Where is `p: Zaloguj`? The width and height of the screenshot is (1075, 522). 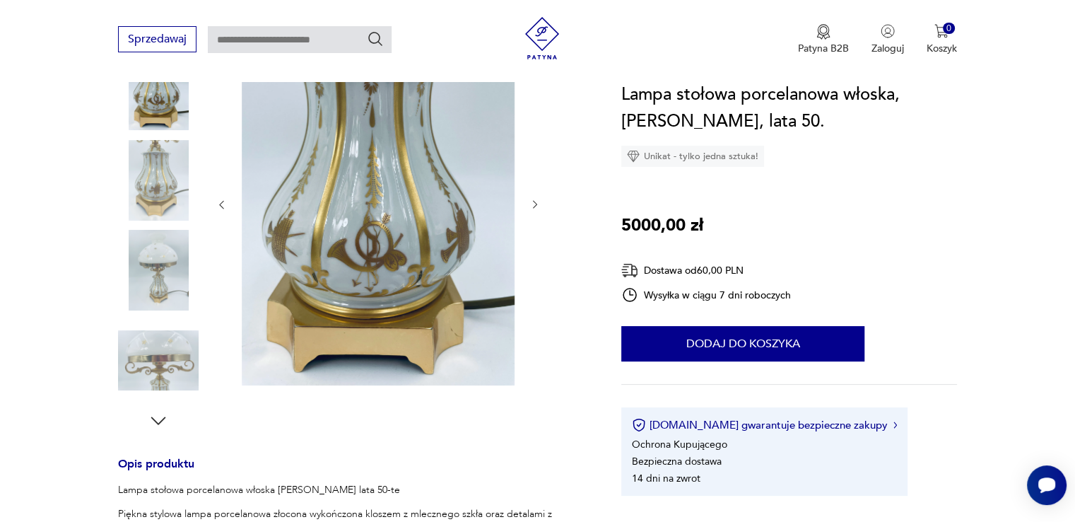
p: Zaloguj is located at coordinates (888, 48).